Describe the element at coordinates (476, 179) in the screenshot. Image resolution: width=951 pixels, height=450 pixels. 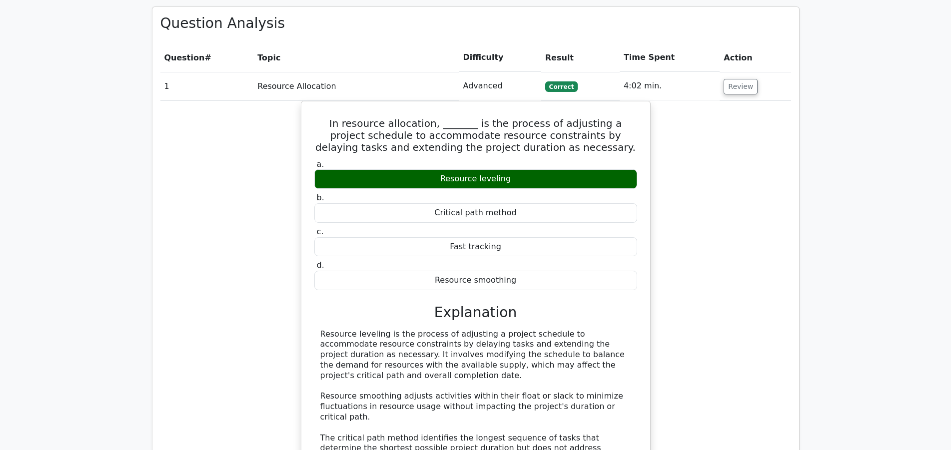
I see `div: Resource leveling` at that location.